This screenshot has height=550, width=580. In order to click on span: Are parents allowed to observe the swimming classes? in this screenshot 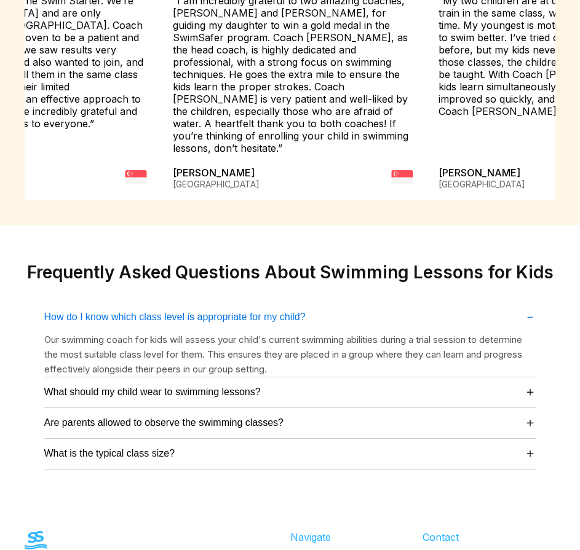, I will do `click(164, 423)`.